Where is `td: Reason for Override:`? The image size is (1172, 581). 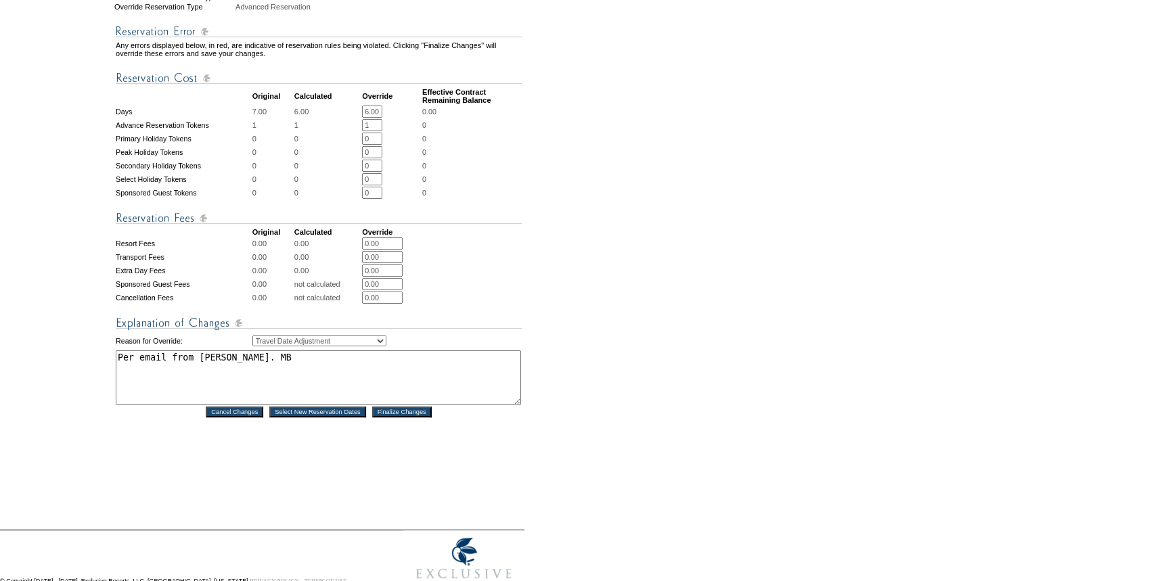
td: Reason for Override: is located at coordinates (183, 341).